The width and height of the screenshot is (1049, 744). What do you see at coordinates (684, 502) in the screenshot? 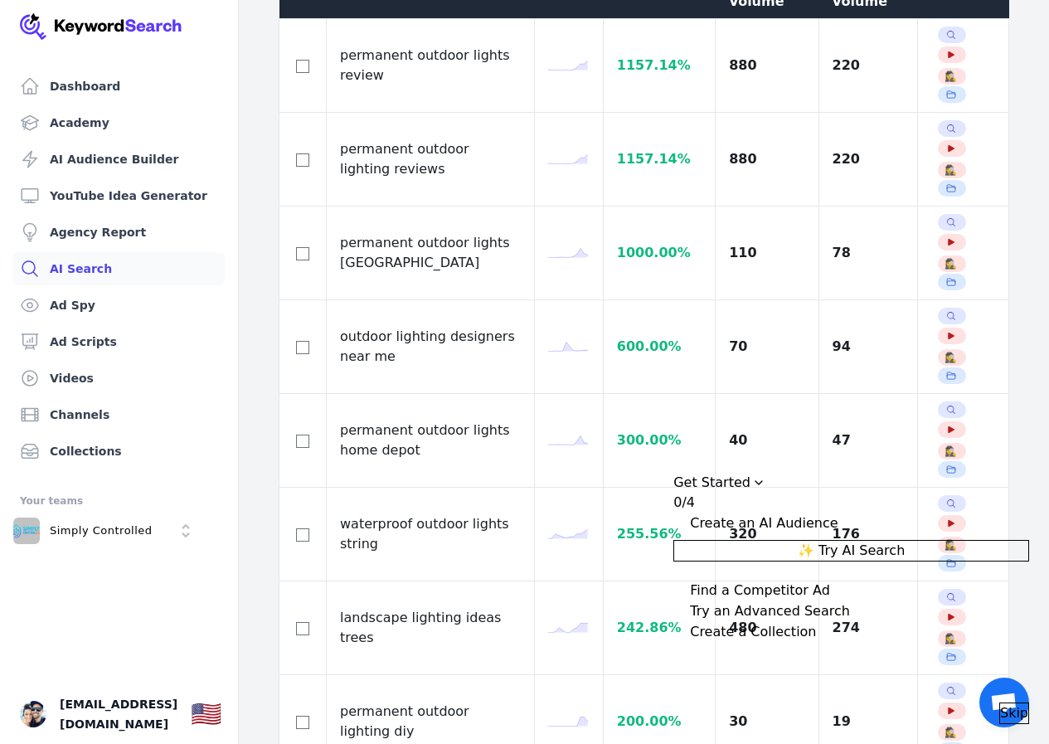
I see `div: 0/4` at bounding box center [684, 502].